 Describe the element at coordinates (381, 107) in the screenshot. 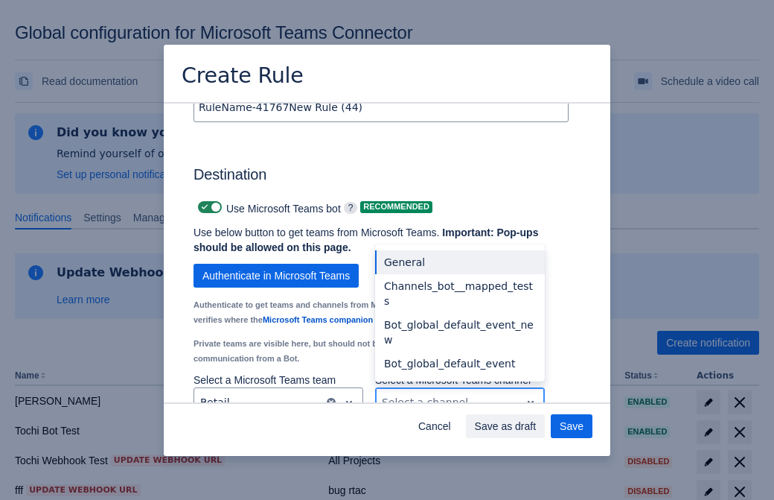

I see `input: Please enter the name of the rule here` at that location.